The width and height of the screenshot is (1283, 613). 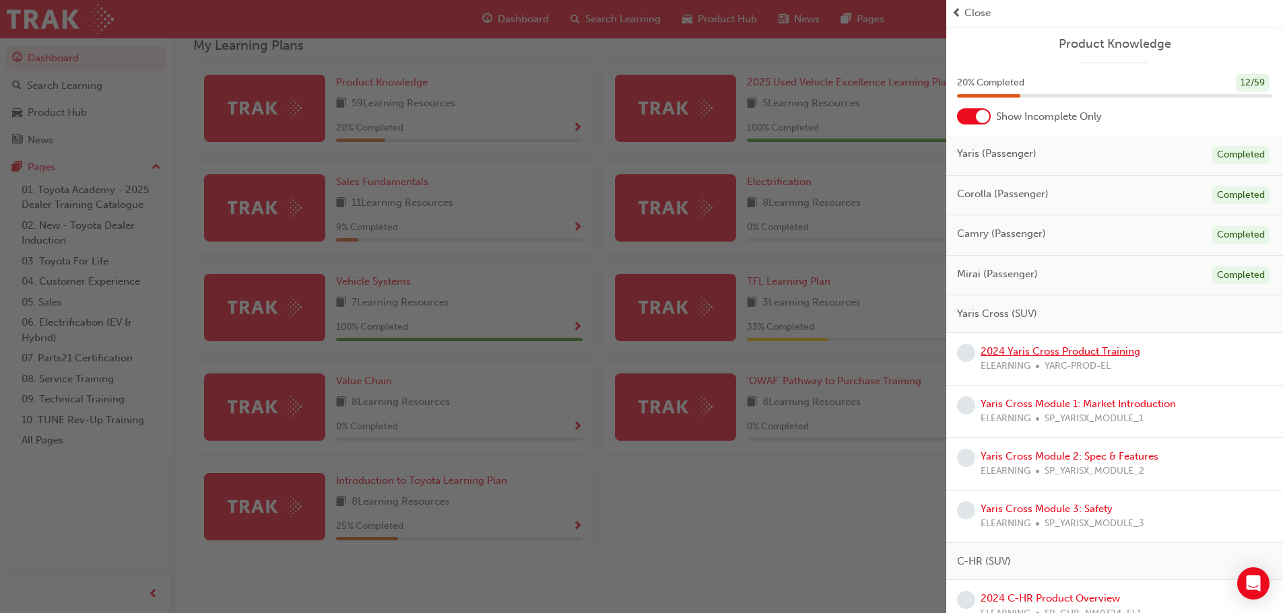 I want to click on span: SP_YARISX_MODULE_3, so click(x=1094, y=524).